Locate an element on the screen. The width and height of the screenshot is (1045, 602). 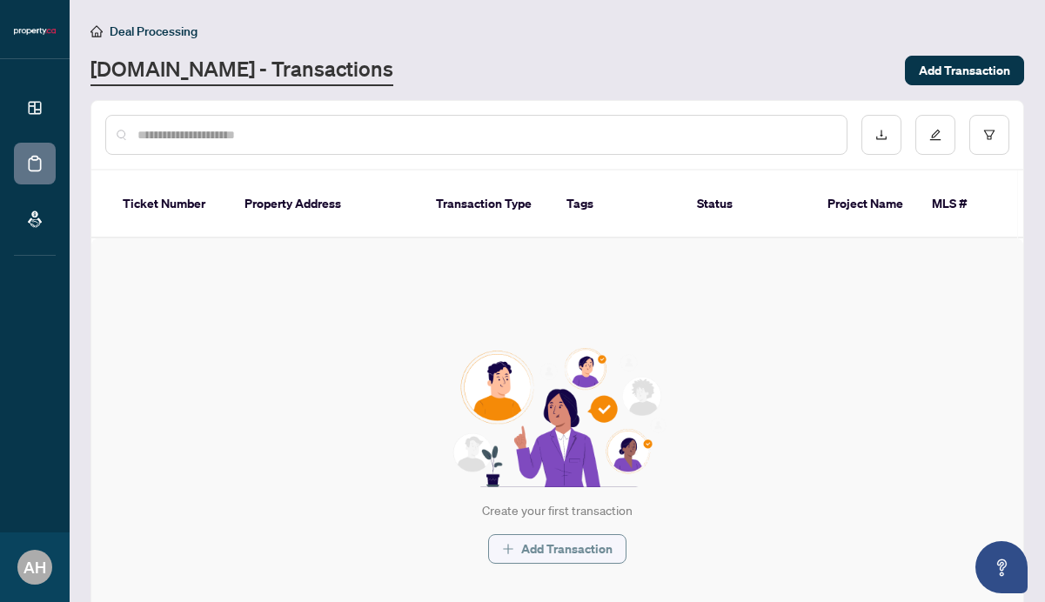
th: Transaction Type is located at coordinates (487, 205).